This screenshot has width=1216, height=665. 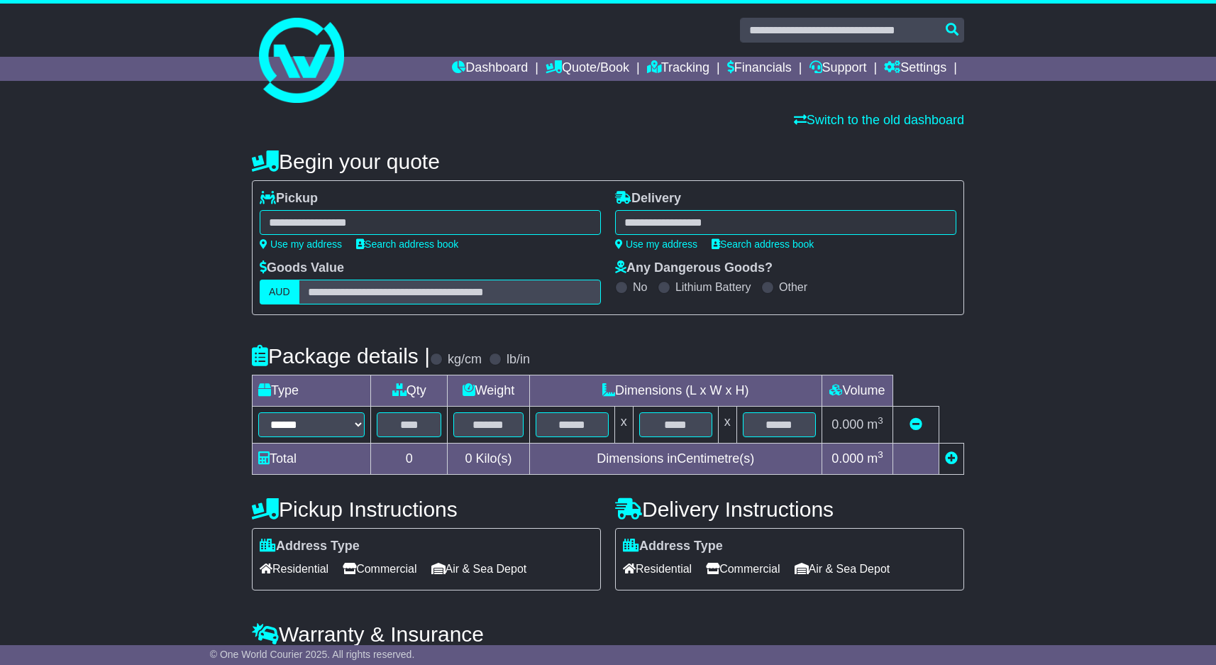 I want to click on label: No, so click(x=640, y=287).